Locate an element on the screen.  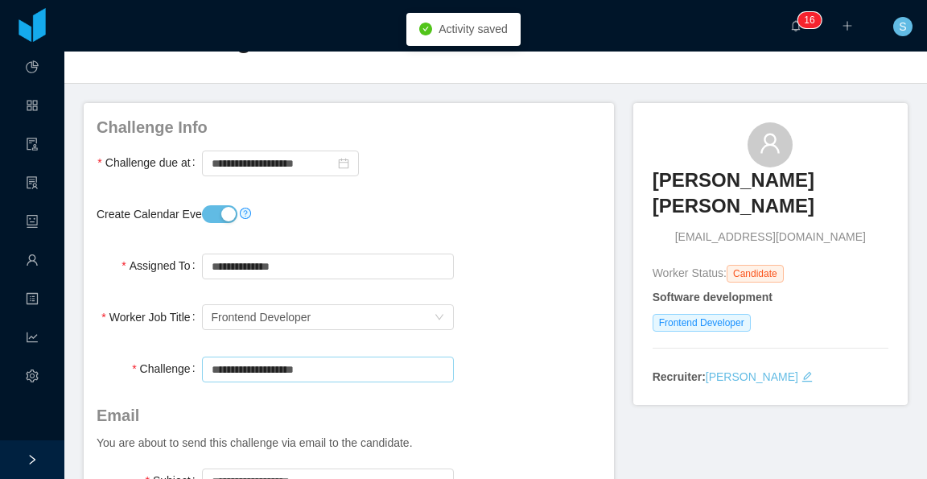
p: 1 is located at coordinates (806, 20).